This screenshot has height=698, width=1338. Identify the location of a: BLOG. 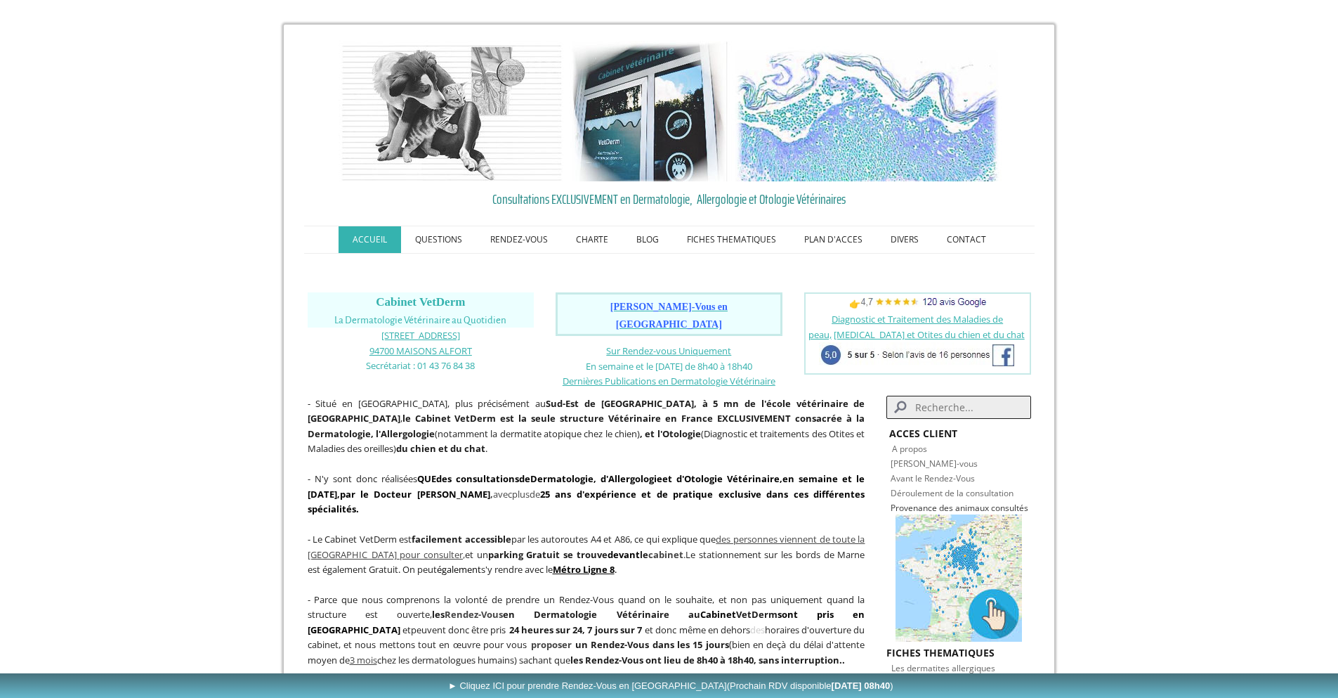
(648, 240).